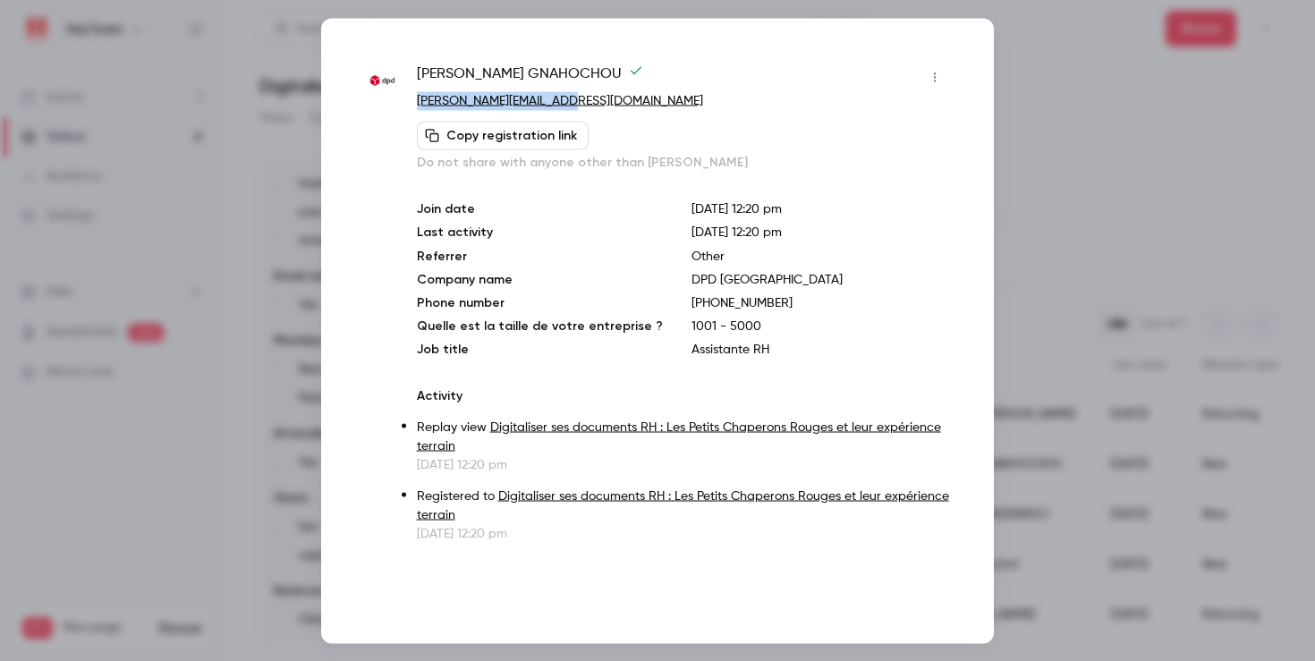  I want to click on p: Activity, so click(682, 395).